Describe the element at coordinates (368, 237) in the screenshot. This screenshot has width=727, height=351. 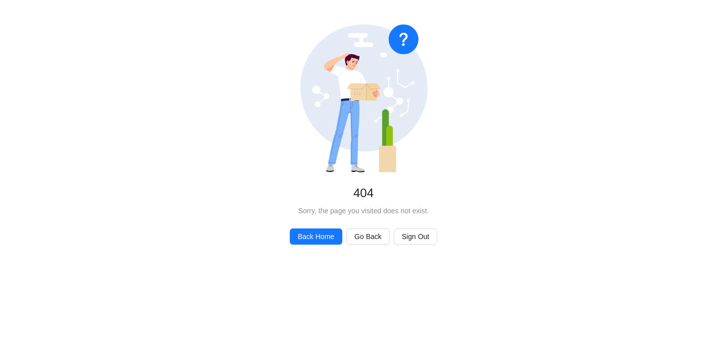
I see `button: Go Back` at that location.